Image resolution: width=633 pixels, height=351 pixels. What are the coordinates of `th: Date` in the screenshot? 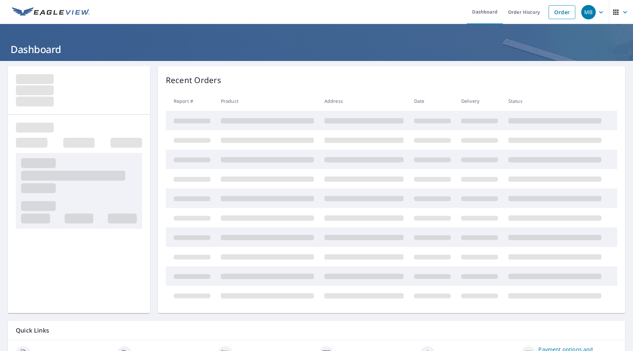 It's located at (432, 101).